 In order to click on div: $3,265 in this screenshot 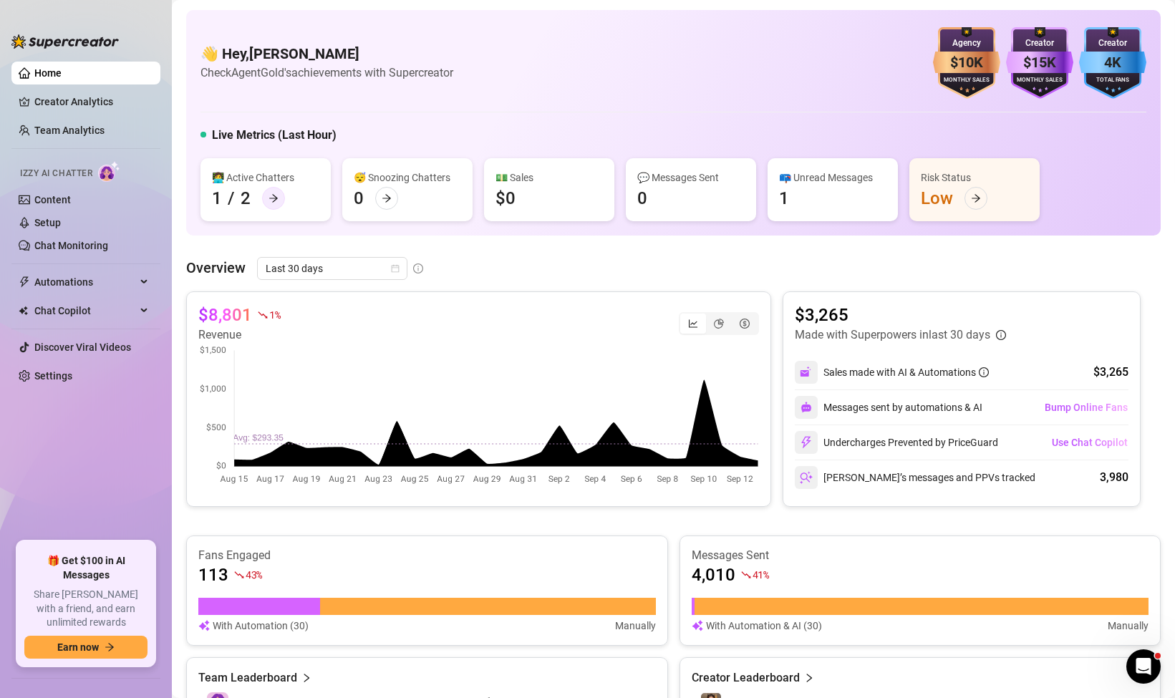, I will do `click(1111, 372)`.